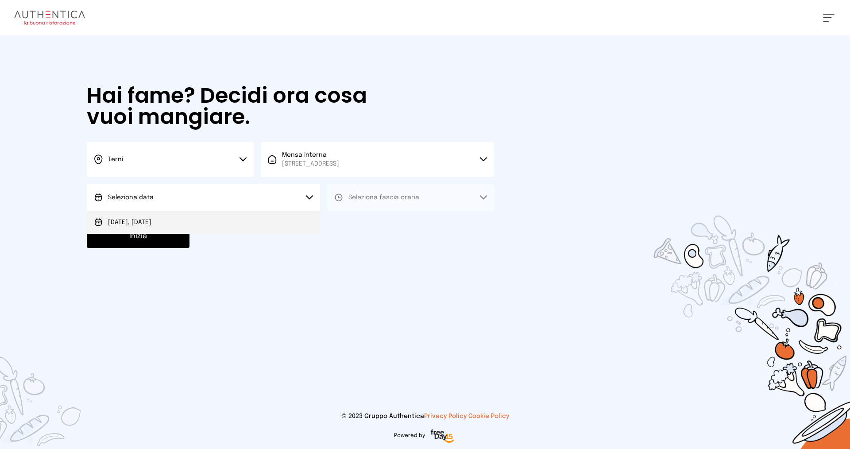  Describe the element at coordinates (489, 416) in the screenshot. I see `a: Cookie Policy` at that location.